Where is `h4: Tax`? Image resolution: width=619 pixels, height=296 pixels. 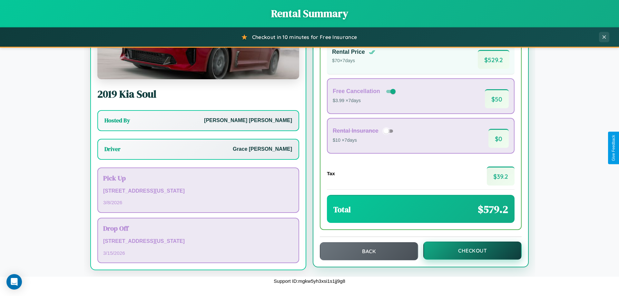
h4: Tax is located at coordinates (331, 173).